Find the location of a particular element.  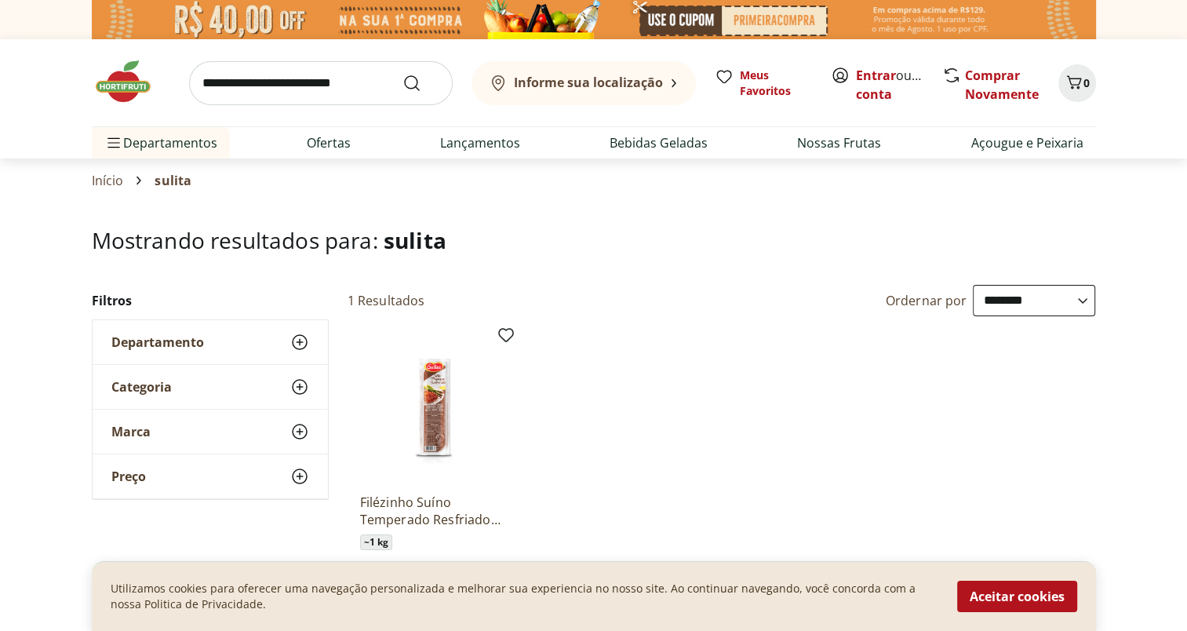

label: Ordernar por is located at coordinates (927, 300).